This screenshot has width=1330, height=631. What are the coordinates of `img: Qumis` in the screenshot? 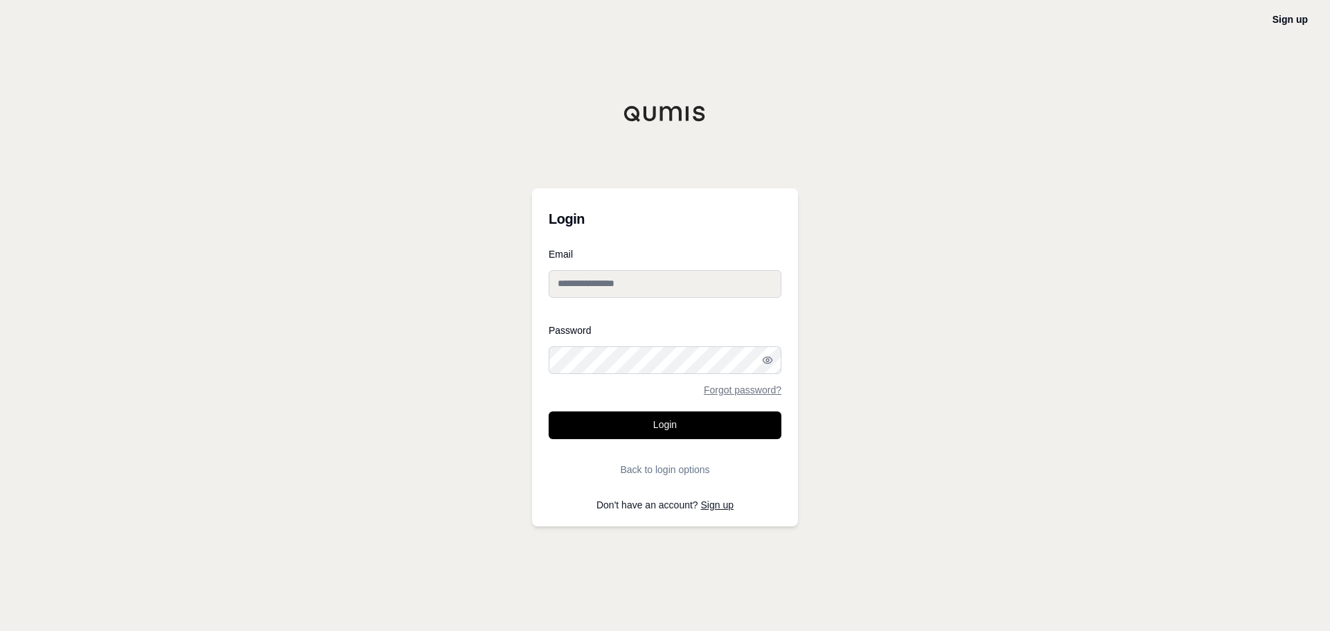 It's located at (665, 114).